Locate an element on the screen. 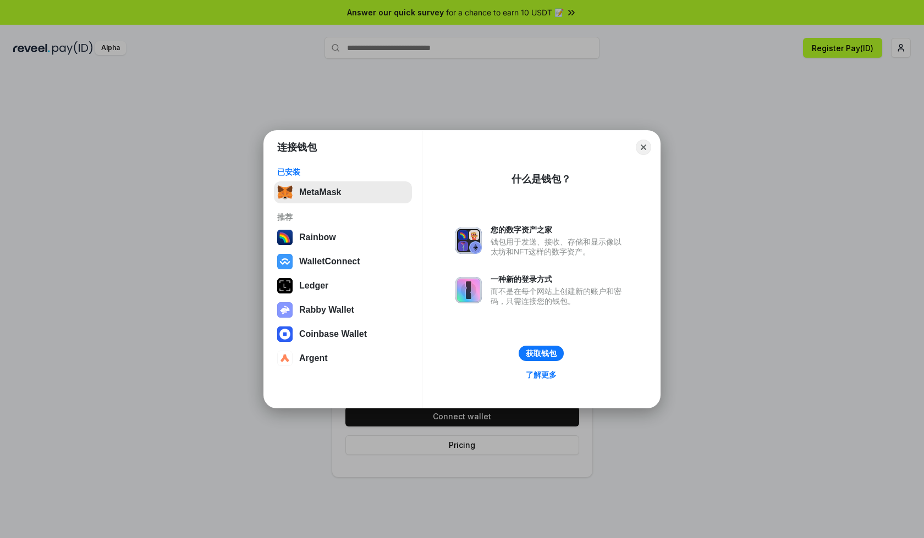 Image resolution: width=924 pixels, height=538 pixels. div: 已安装 is located at coordinates (343, 172).